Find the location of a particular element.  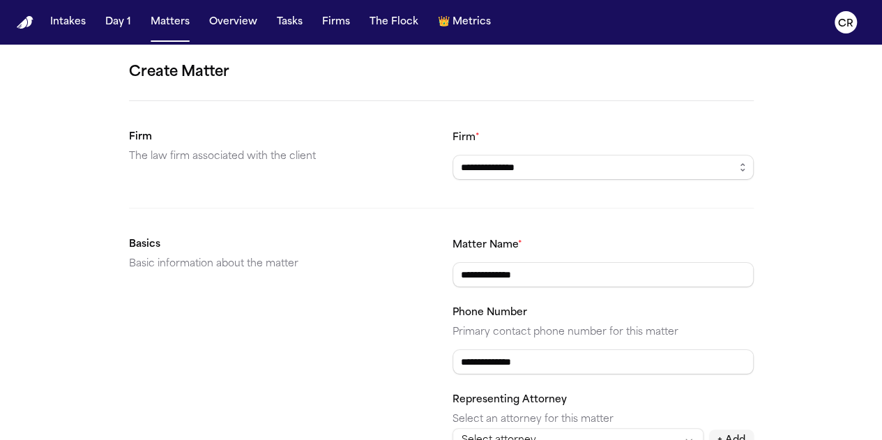

button: crownMetrics is located at coordinates (465, 22).